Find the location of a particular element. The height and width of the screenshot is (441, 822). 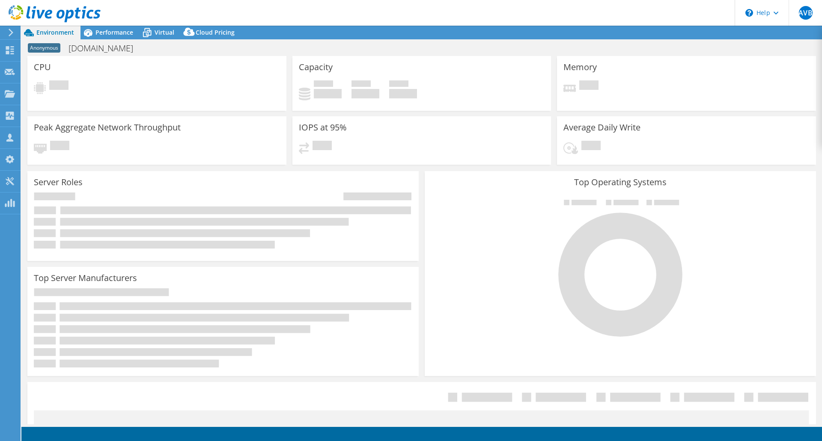

span: Performance is located at coordinates (114, 32).